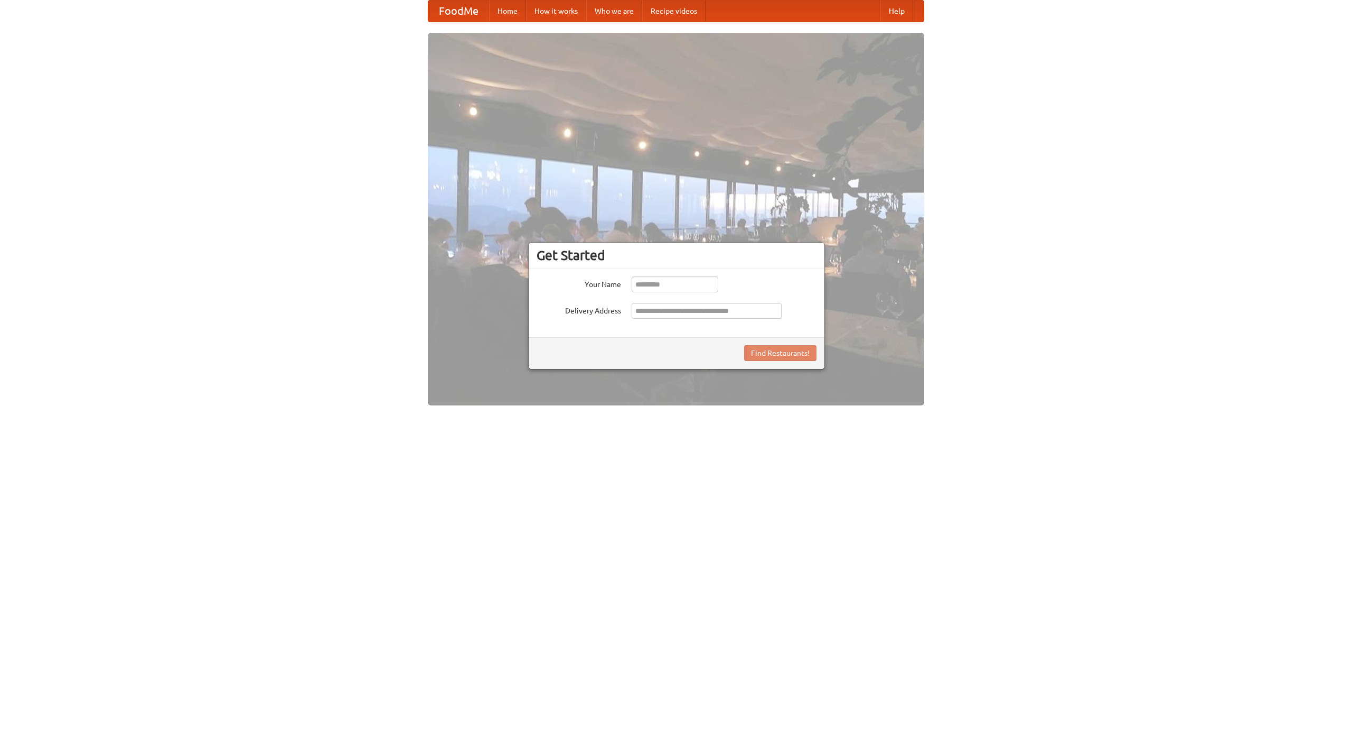 The height and width of the screenshot is (748, 1352). Describe the element at coordinates (579, 309) in the screenshot. I see `label: Delivery Address` at that location.